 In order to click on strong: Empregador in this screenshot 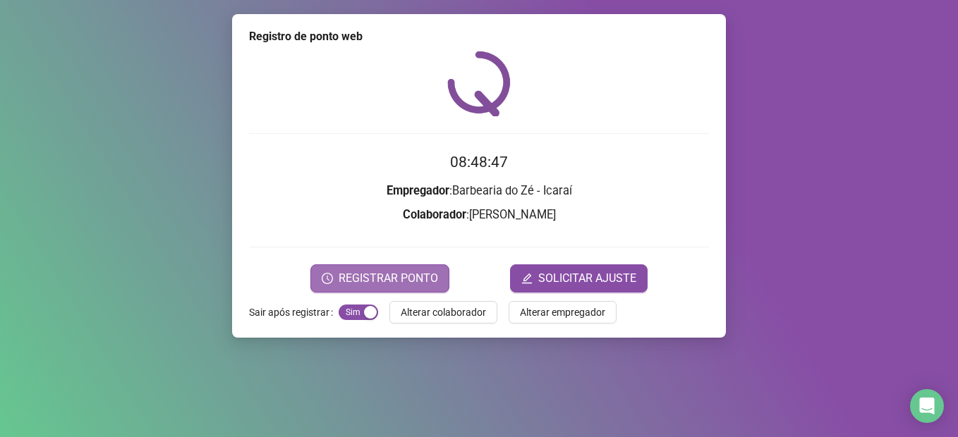, I will do `click(417, 190)`.